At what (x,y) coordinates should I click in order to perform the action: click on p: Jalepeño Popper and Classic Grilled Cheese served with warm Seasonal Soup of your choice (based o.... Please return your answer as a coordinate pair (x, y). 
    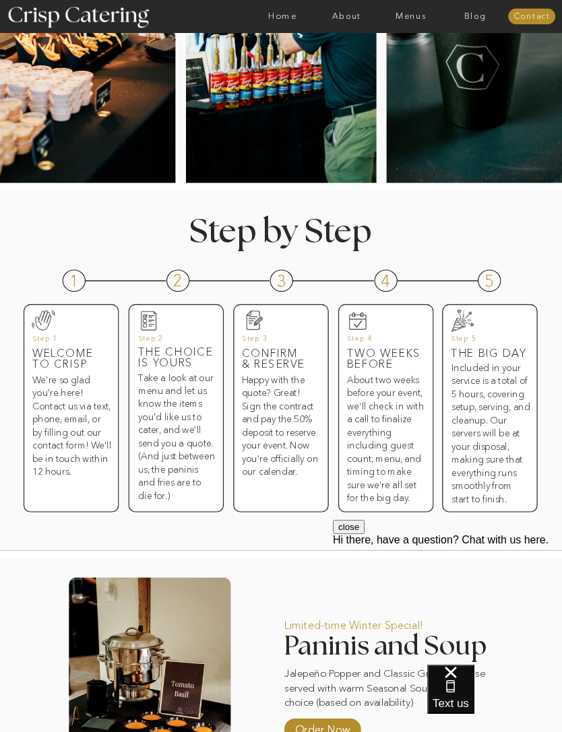
    Looking at the image, I should click on (384, 687).